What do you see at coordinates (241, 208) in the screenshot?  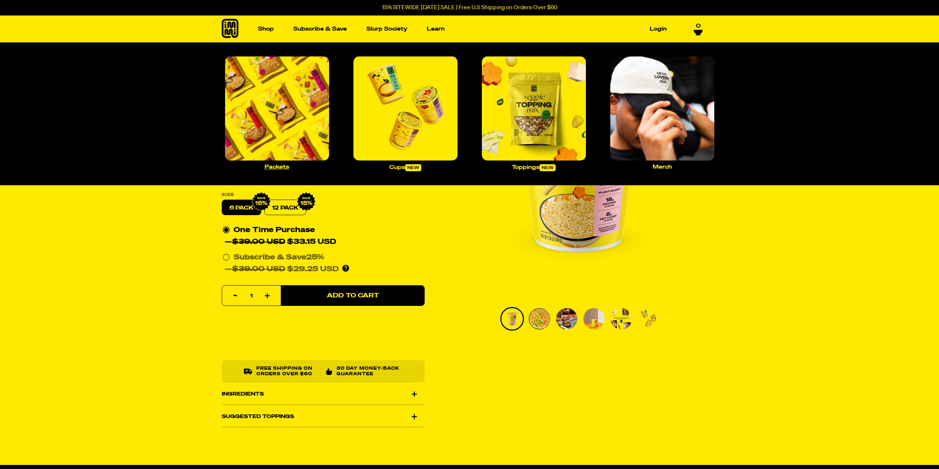 I see `label: 6 pack` at bounding box center [241, 208].